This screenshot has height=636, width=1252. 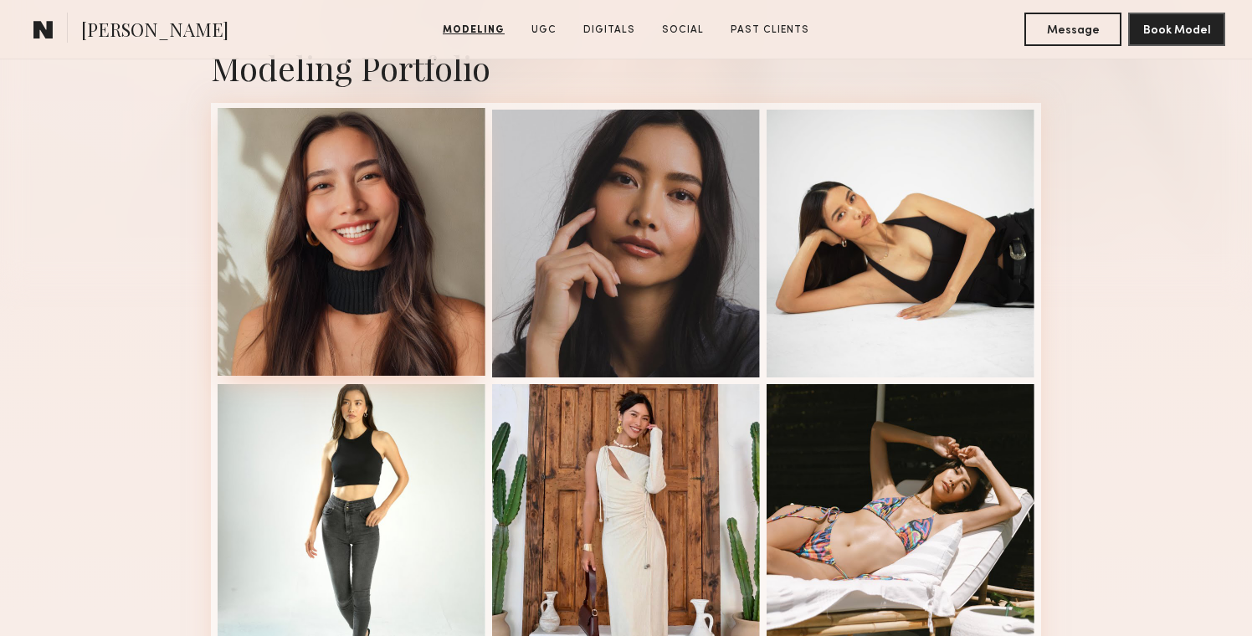 What do you see at coordinates (1177, 28) in the screenshot?
I see `a: Book Model` at bounding box center [1177, 28].